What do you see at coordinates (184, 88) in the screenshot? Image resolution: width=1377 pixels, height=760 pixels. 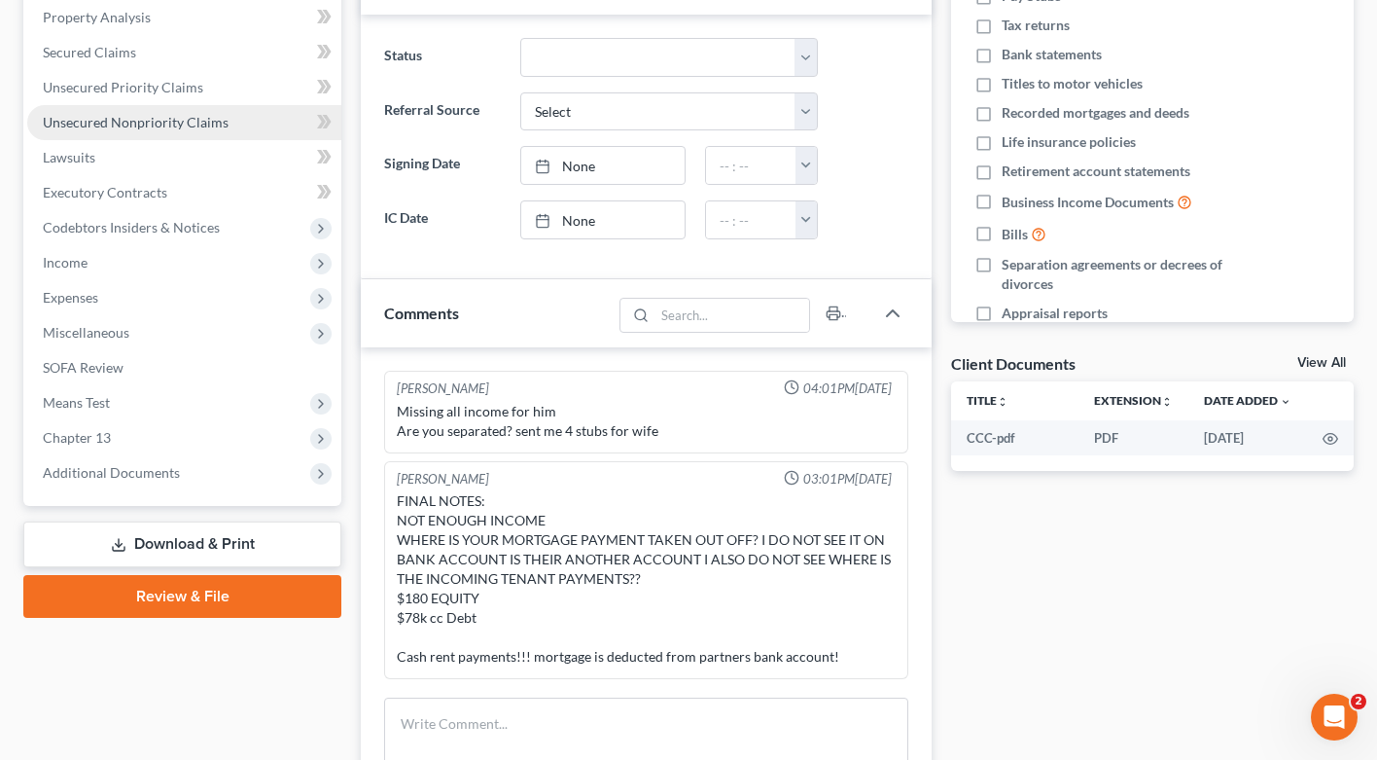 I see `a: Unsecured Priority Claims` at bounding box center [184, 88].